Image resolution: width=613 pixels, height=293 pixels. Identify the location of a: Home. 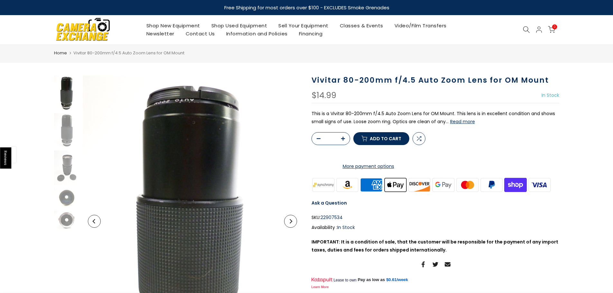
(60, 53).